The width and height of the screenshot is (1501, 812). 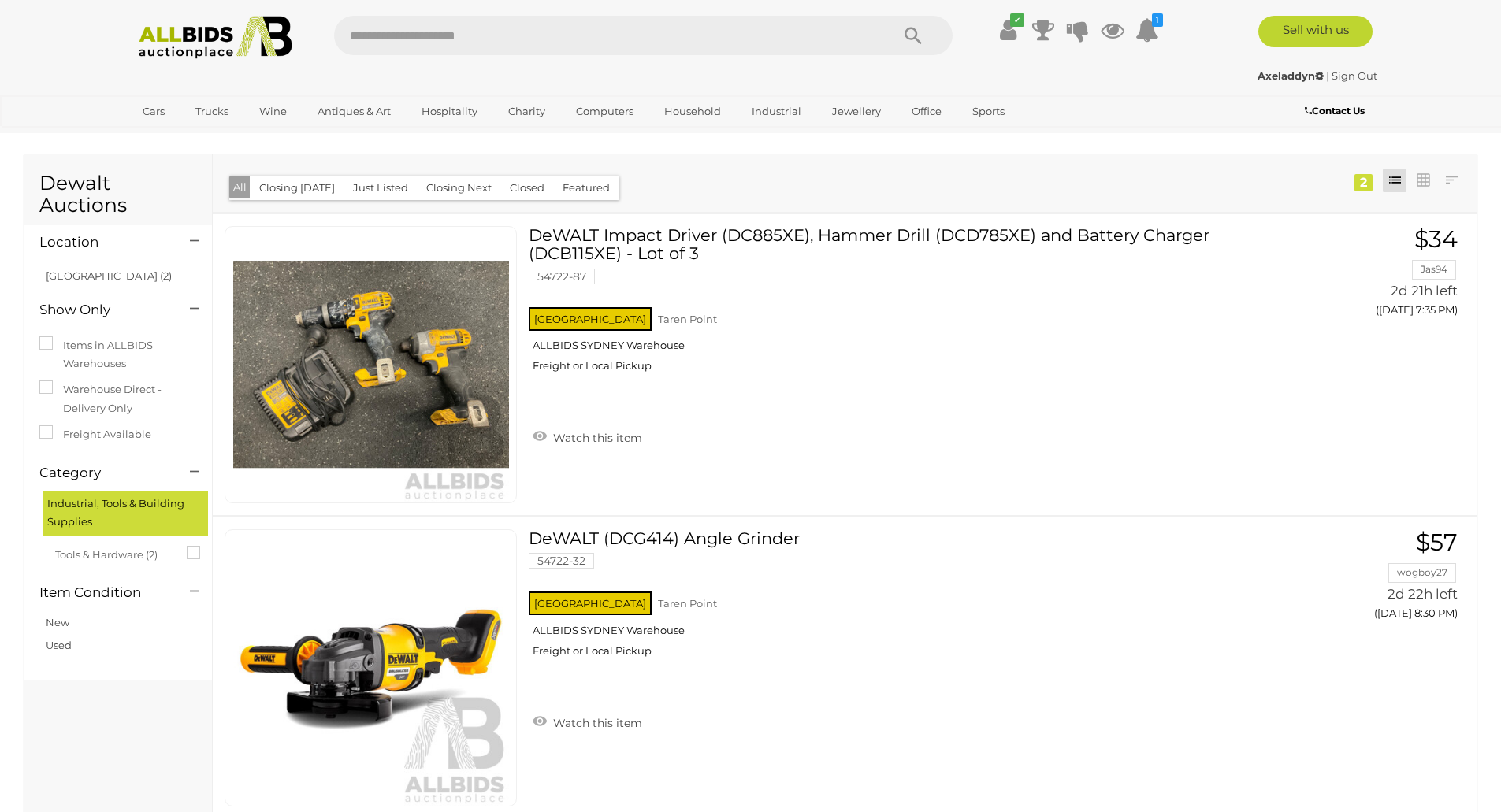 What do you see at coordinates (1292, 75) in the screenshot?
I see `a: Axeladdyn` at bounding box center [1292, 75].